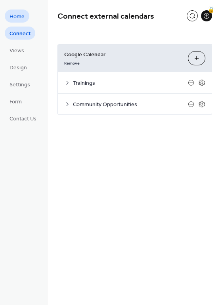 Image resolution: width=222 pixels, height=305 pixels. What do you see at coordinates (18, 68) in the screenshot?
I see `span: Design` at bounding box center [18, 68].